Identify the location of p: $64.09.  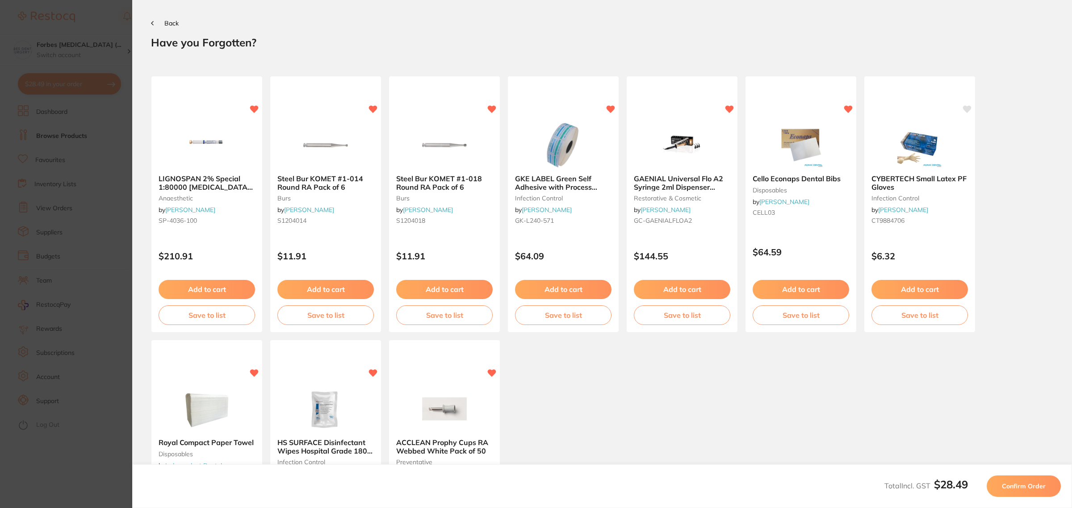
(563, 256).